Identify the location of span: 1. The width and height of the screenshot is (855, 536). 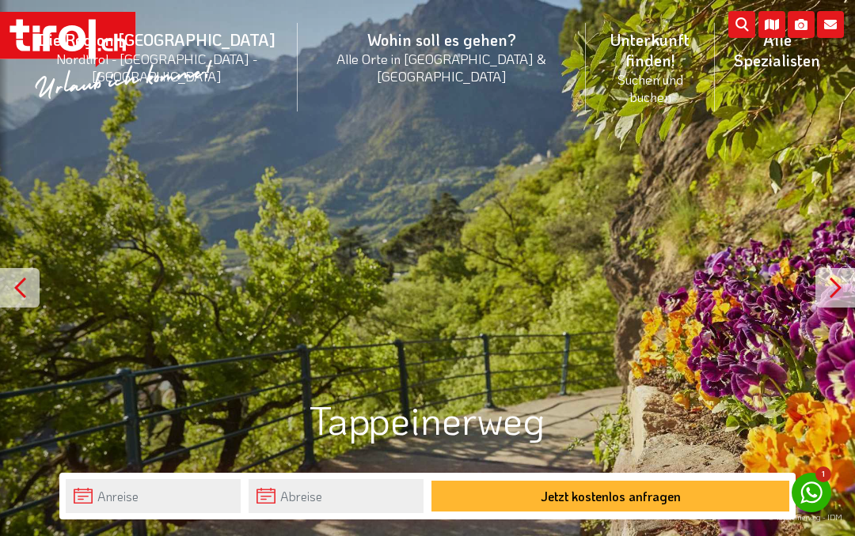
(823, 475).